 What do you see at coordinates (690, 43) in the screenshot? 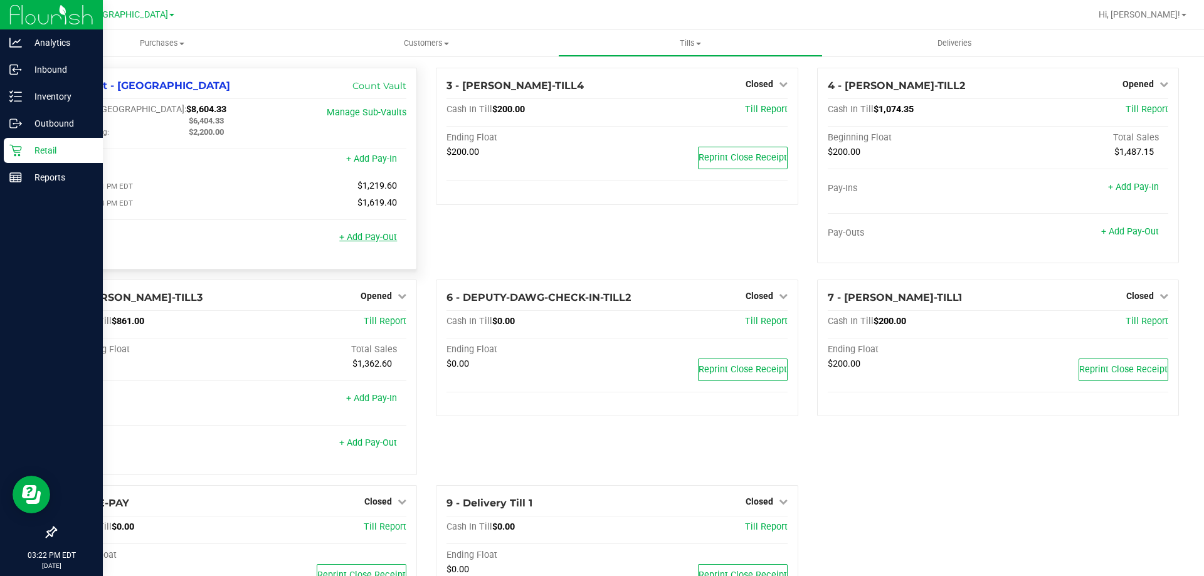
I see `span: Tills` at bounding box center [690, 43].